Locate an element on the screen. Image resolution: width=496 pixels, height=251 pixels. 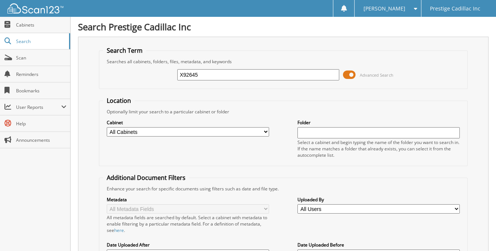
span: Search is located at coordinates (41, 41).